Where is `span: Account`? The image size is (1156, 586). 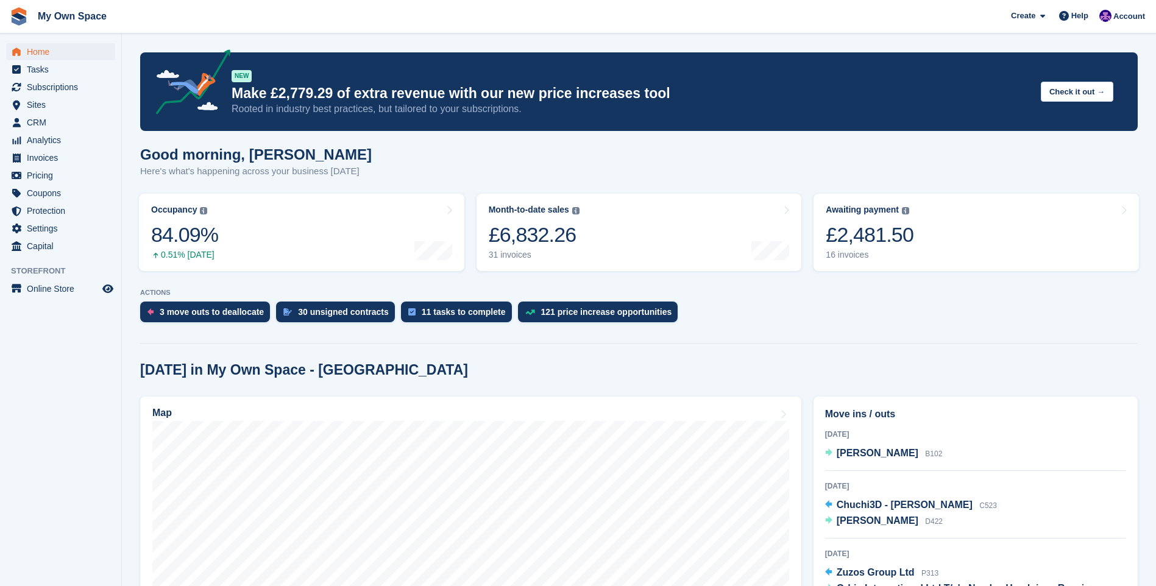
span: Account is located at coordinates (1129, 16).